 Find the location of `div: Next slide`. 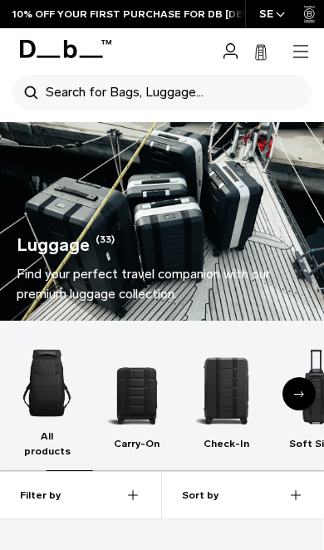

div: Next slide is located at coordinates (299, 394).